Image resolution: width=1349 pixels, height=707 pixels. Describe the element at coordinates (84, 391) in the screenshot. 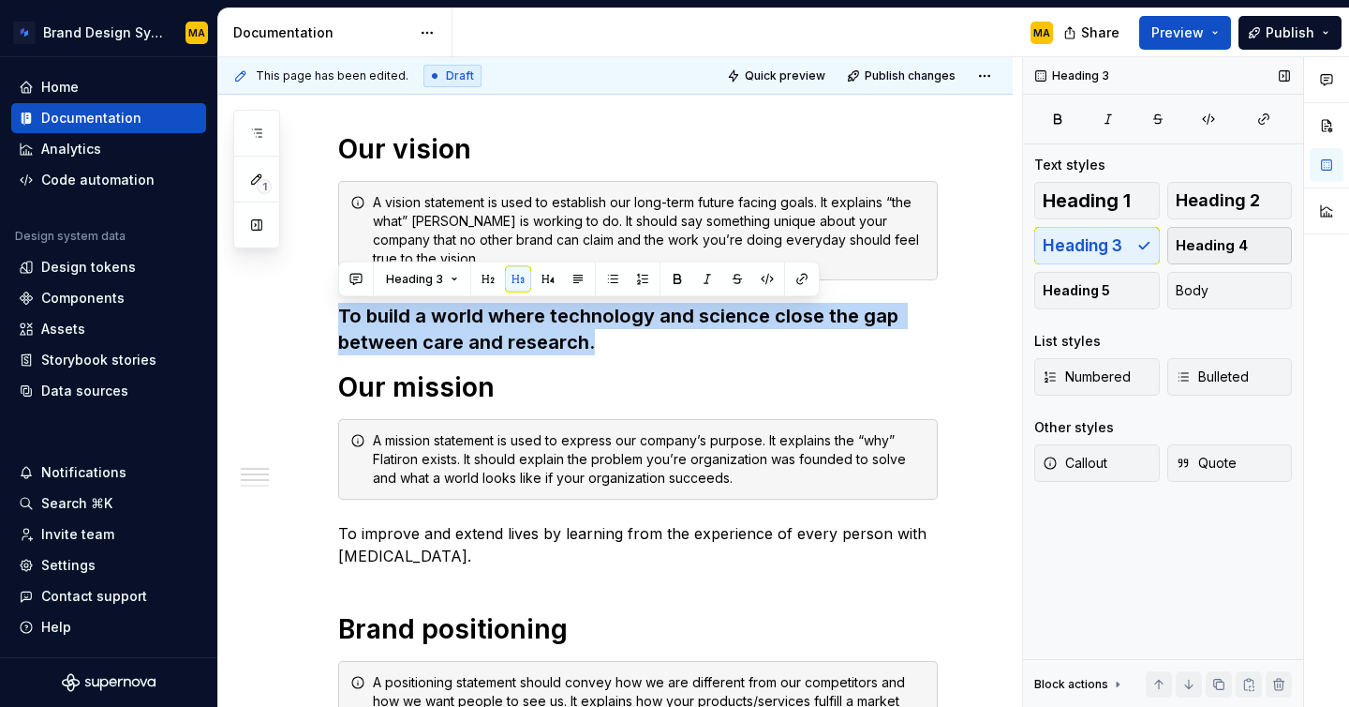

I see `div: Data sources` at that location.